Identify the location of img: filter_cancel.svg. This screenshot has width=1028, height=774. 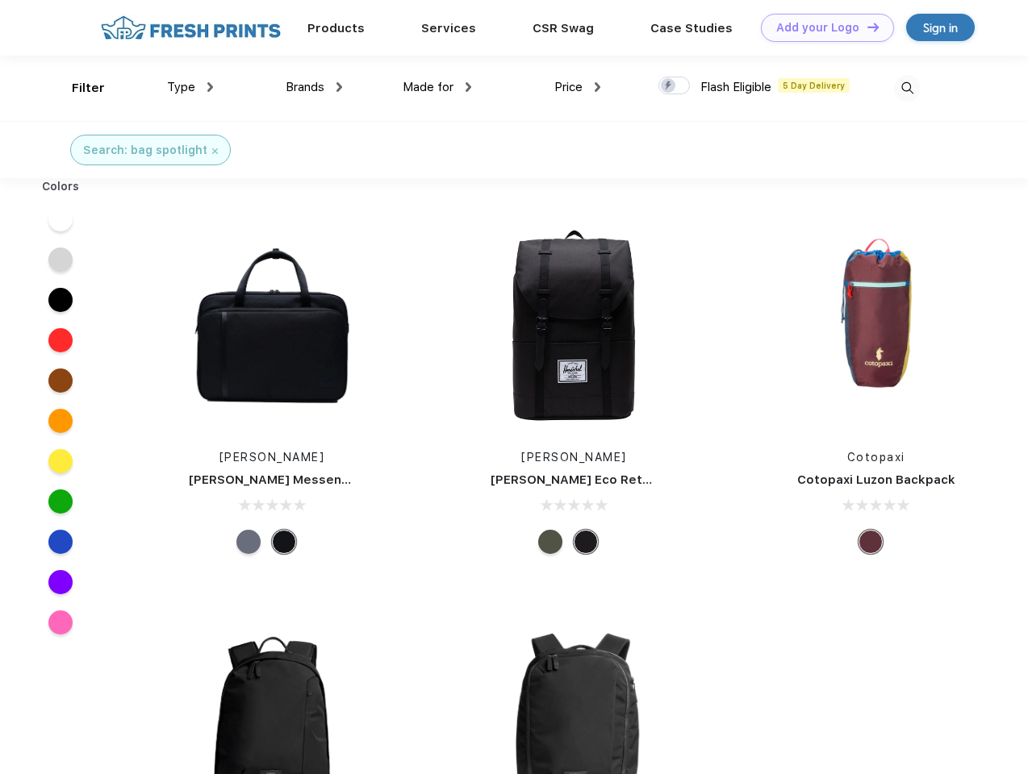
(215, 151).